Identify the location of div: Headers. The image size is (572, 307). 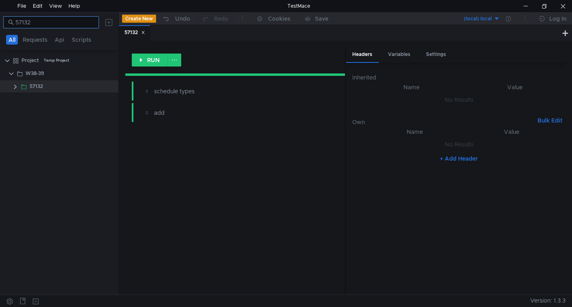
(362, 55).